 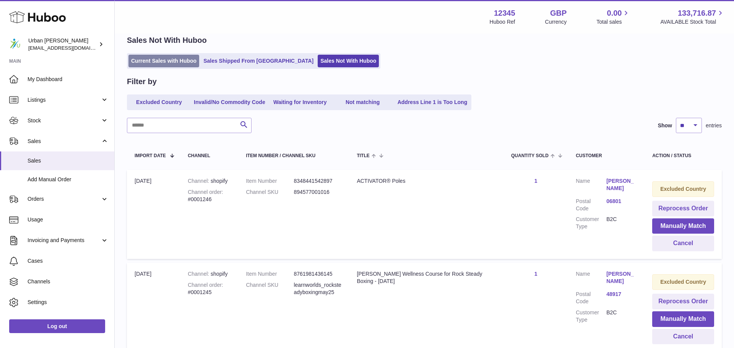 What do you see at coordinates (317, 192) in the screenshot?
I see `dd: 894577001016` at bounding box center [317, 192].